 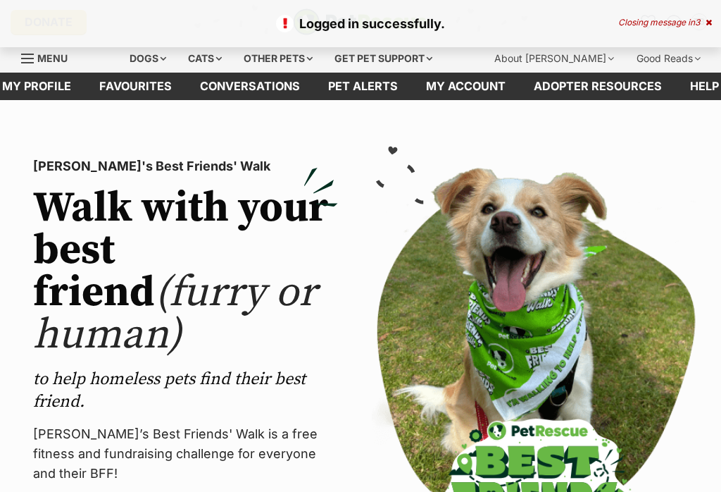 What do you see at coordinates (278, 58) in the screenshot?
I see `div: Other pets` at bounding box center [278, 58].